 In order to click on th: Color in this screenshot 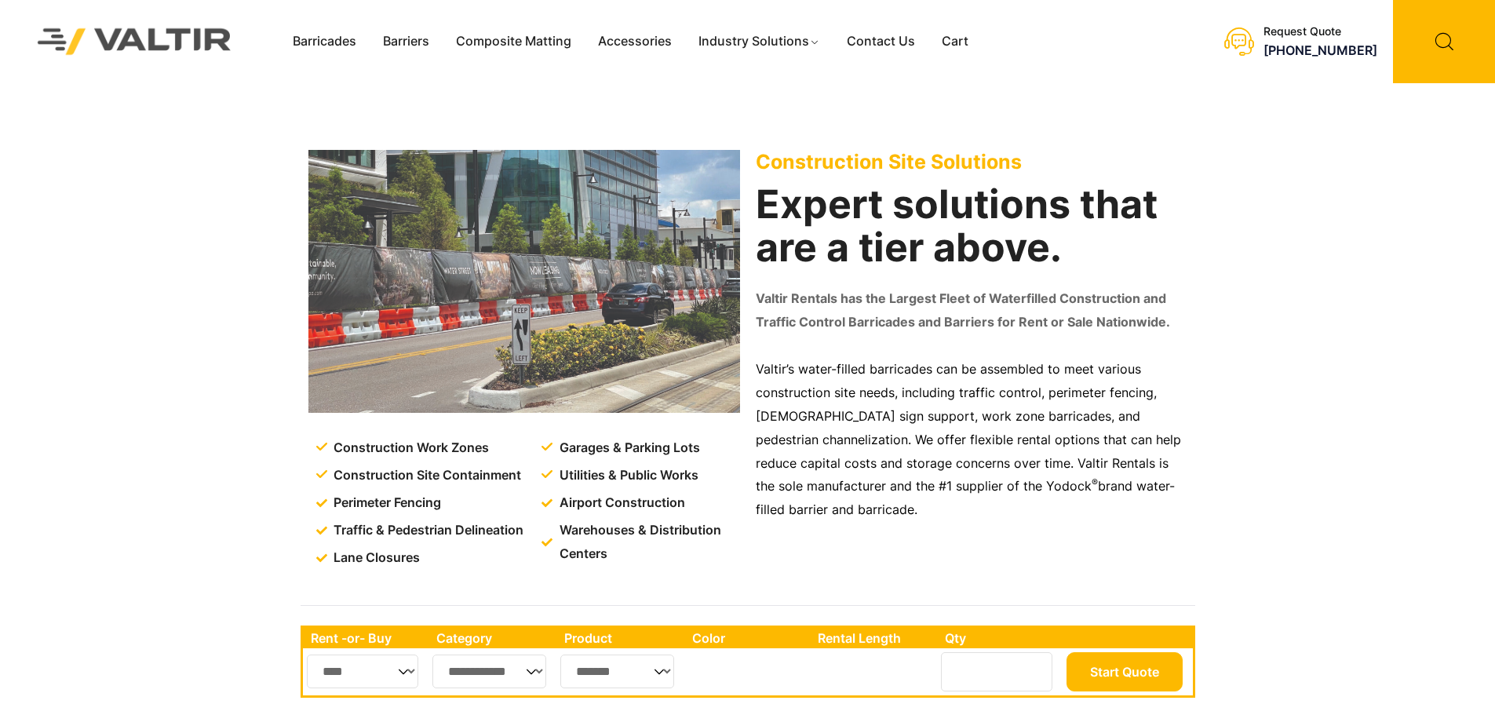, I will do `click(747, 638)`.